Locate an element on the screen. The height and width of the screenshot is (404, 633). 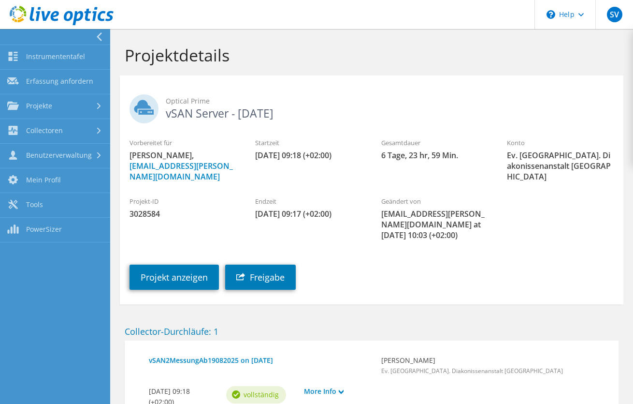
span: vollständig is located at coordinates (261, 394).